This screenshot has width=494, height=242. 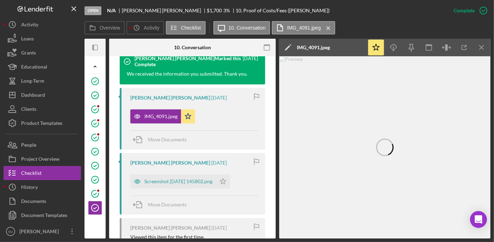 What do you see at coordinates (42, 173) in the screenshot?
I see `a: Checklist` at bounding box center [42, 173].